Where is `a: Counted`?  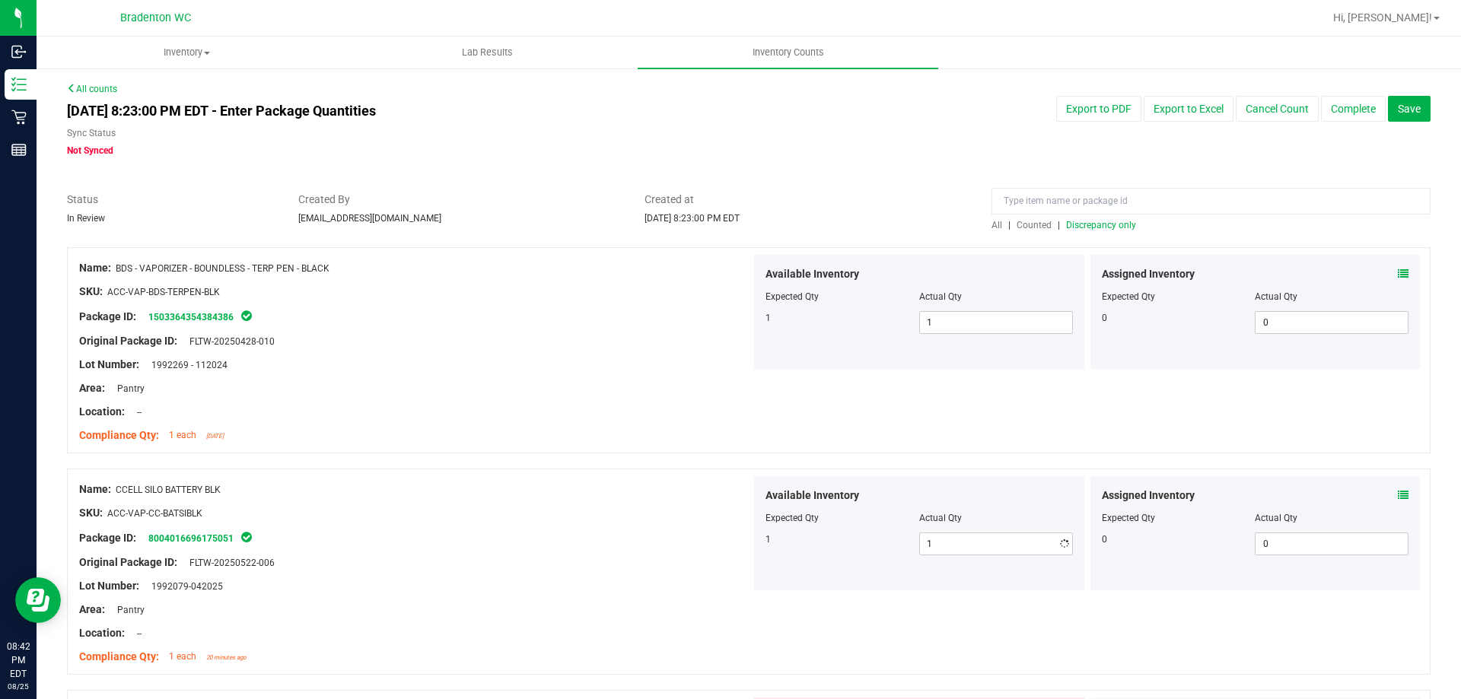
a: Counted is located at coordinates (1035, 225).